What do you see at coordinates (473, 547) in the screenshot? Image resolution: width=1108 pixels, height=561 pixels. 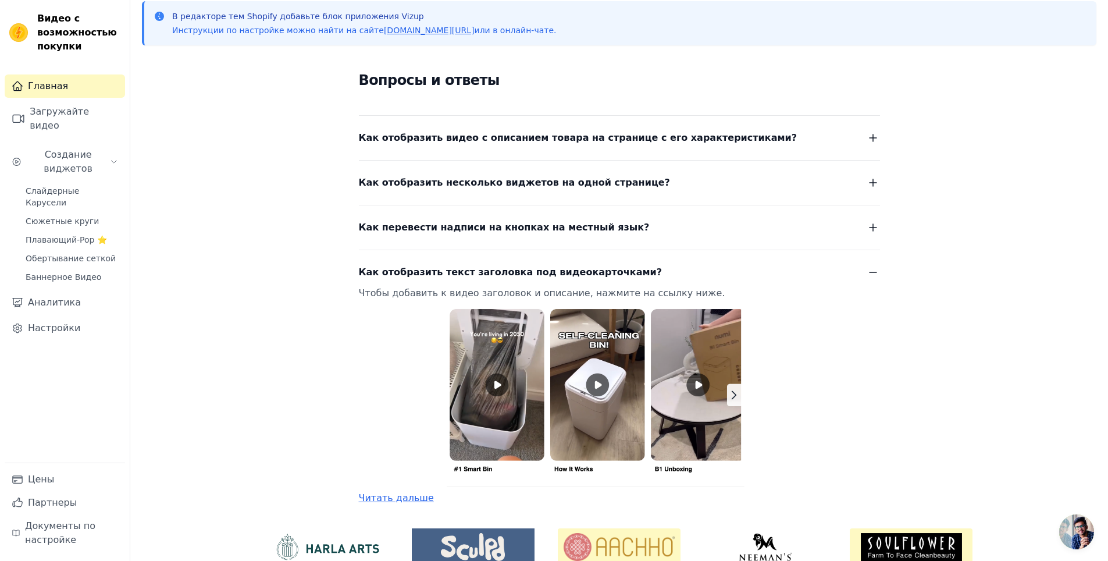 I see `img: Лепите НАС` at bounding box center [473, 547].